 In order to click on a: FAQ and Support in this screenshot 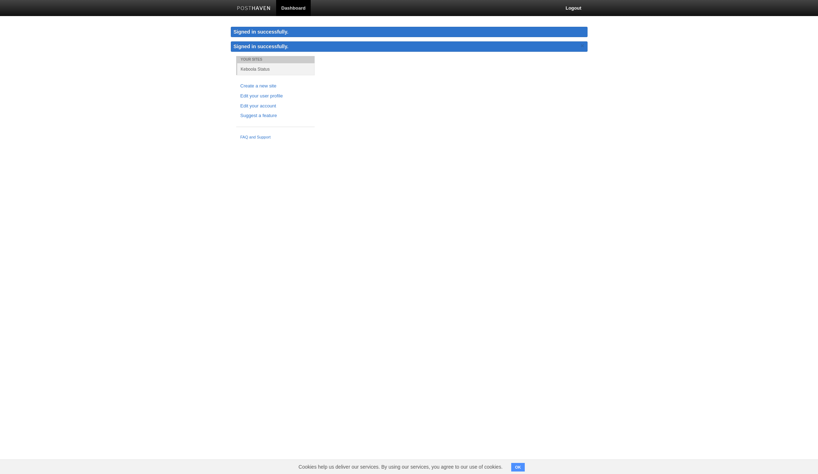, I will do `click(276, 137)`.